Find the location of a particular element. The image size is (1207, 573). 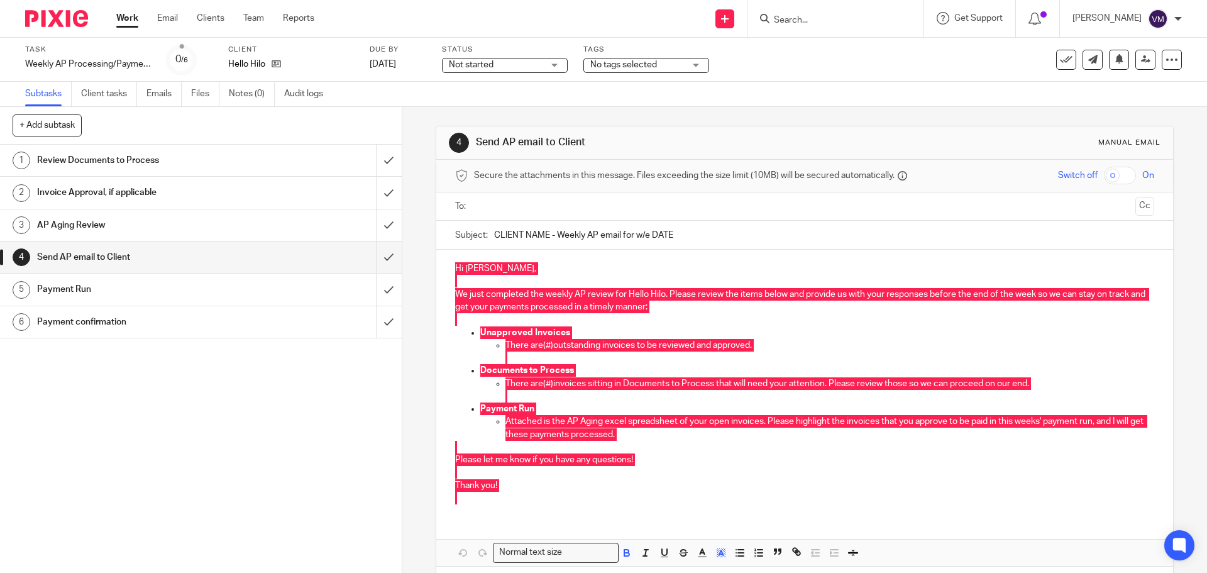

p: Thank you! is located at coordinates (804, 485).